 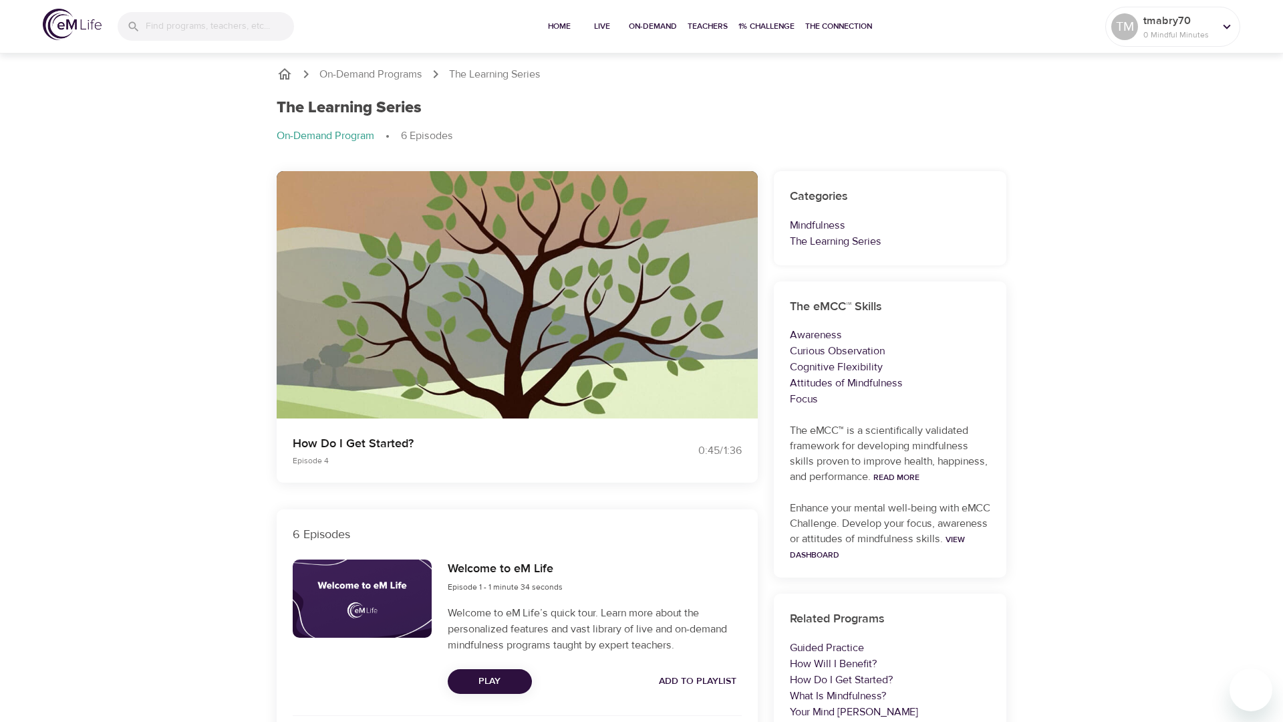 What do you see at coordinates (890, 351) in the screenshot?
I see `p: Curious Observation` at bounding box center [890, 351].